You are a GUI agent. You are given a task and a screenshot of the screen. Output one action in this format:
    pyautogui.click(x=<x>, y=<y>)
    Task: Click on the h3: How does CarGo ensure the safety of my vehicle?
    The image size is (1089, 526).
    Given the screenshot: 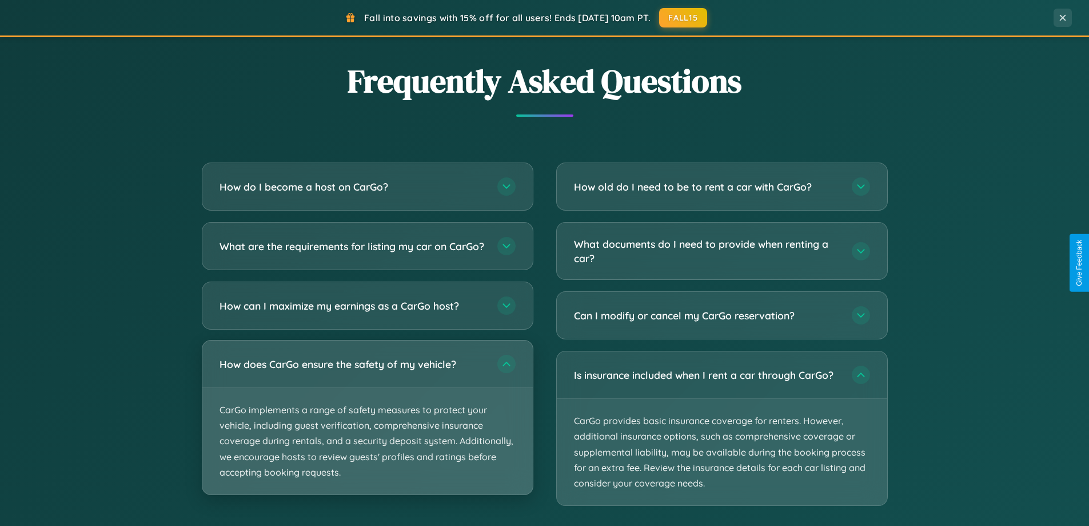 What is the action you would take?
    pyautogui.click(x=353, y=364)
    